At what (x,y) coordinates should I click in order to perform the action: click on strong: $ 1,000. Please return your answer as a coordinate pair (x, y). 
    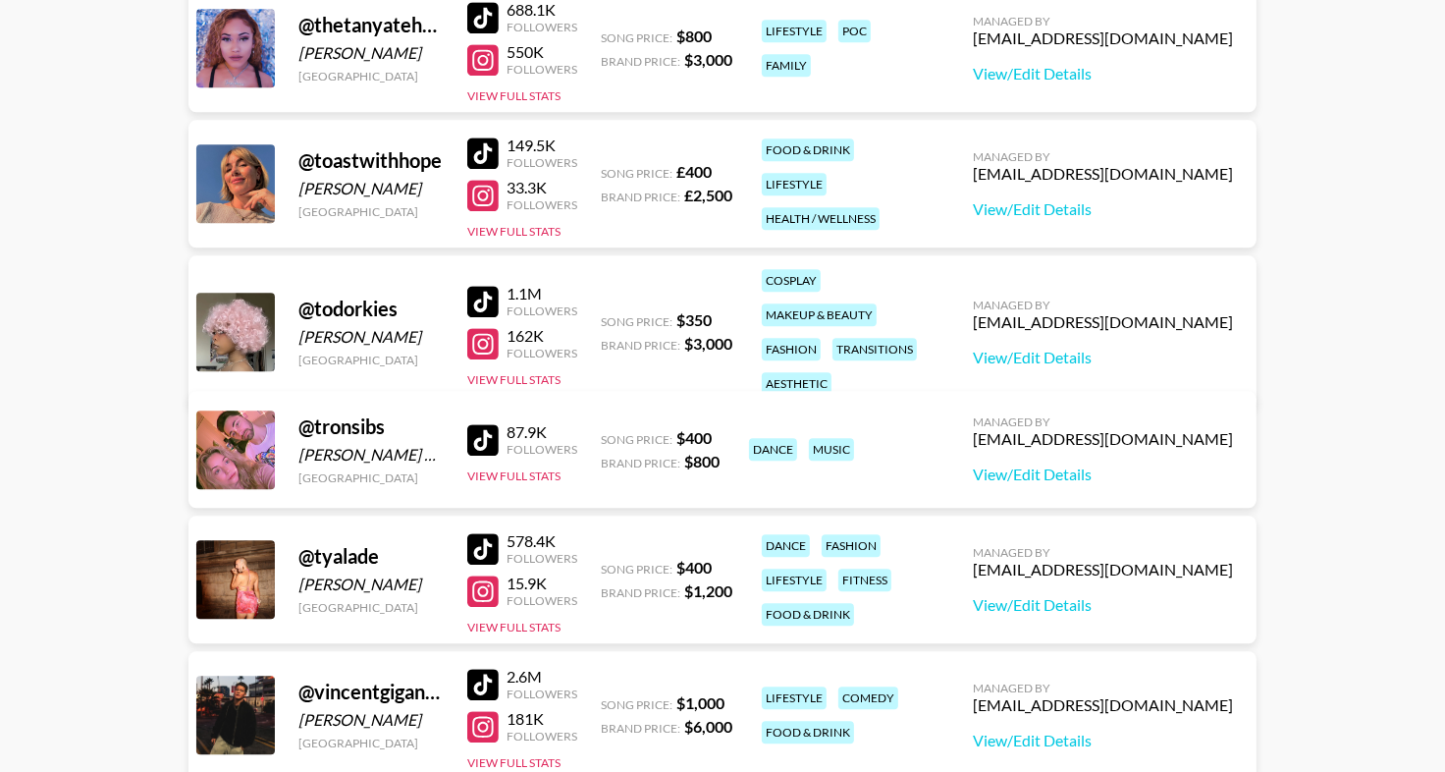
    Looking at the image, I should click on (700, 702).